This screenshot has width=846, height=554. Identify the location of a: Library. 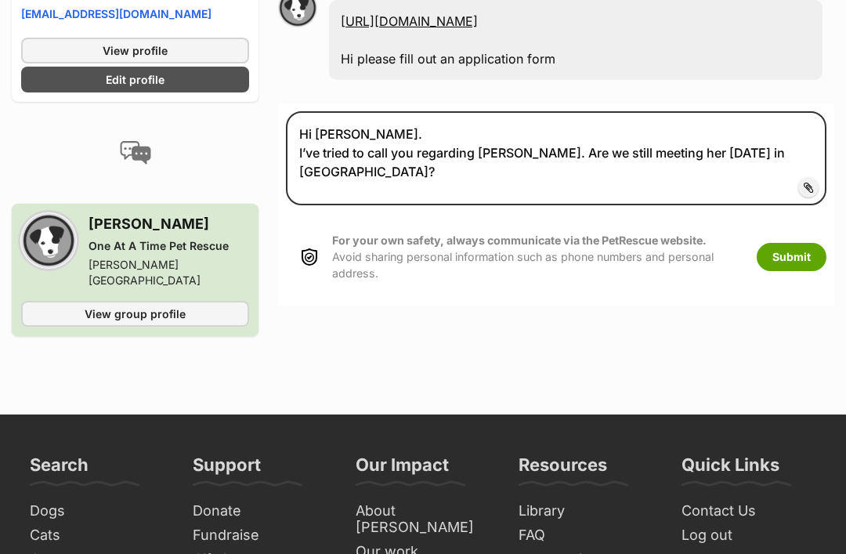
(586, 511).